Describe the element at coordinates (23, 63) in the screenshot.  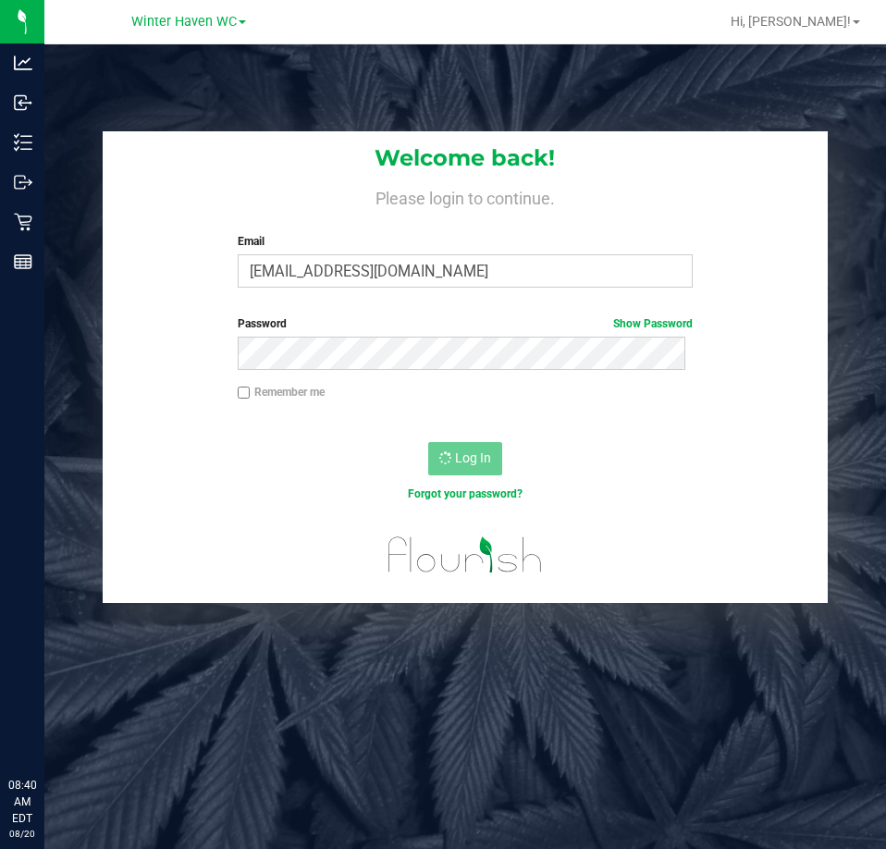
I see `inline-svg: Analytics` at that location.